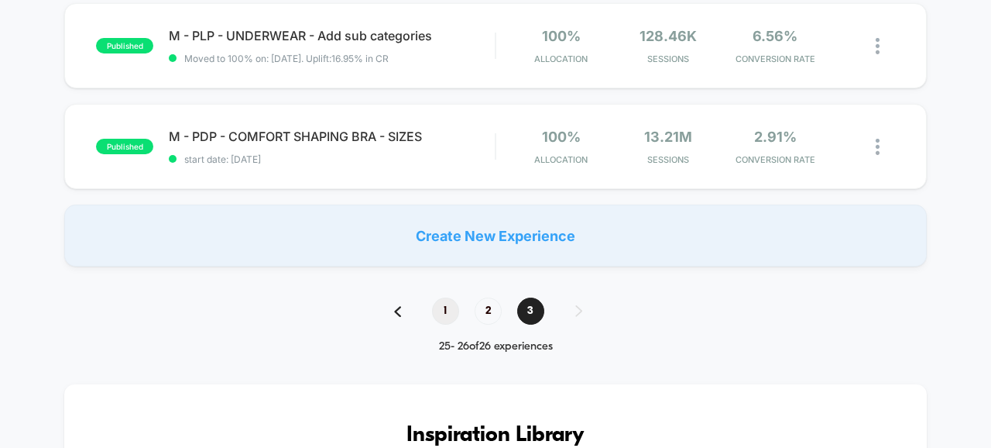  Describe the element at coordinates (331, 136) in the screenshot. I see `span: M - PDP - COMFORT SHAPING BRA - SIZES` at that location.